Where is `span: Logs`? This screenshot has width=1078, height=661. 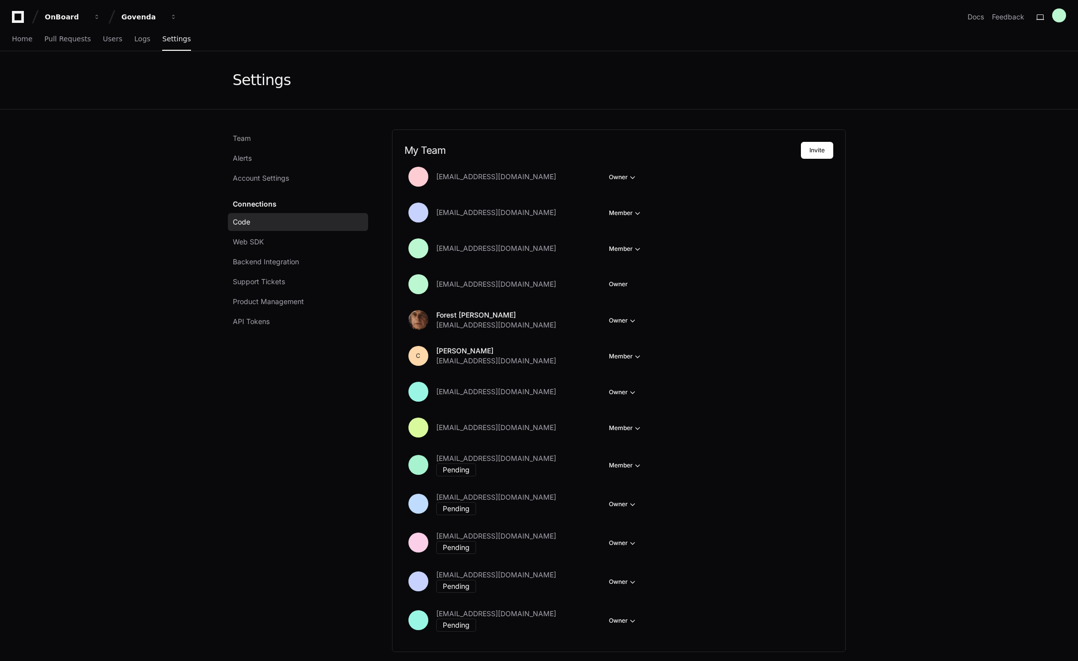
span: Logs is located at coordinates (142, 39).